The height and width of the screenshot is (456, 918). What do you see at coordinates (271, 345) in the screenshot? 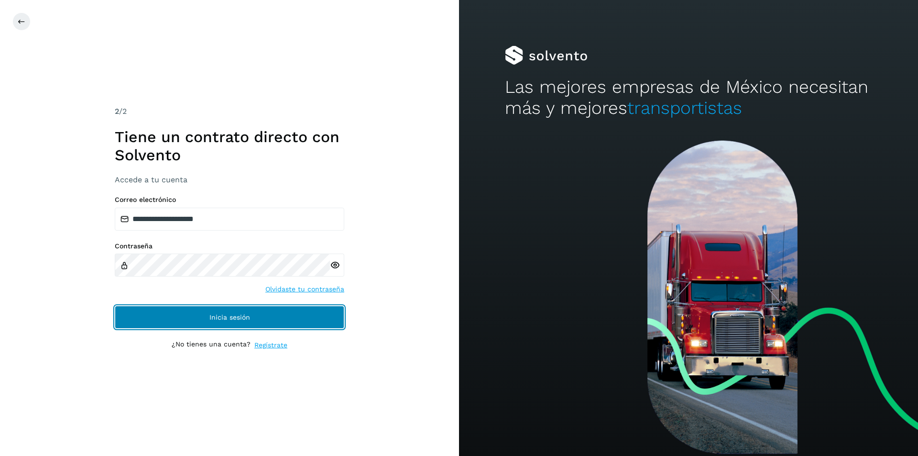
I see `a: Regístrate` at bounding box center [271, 345].